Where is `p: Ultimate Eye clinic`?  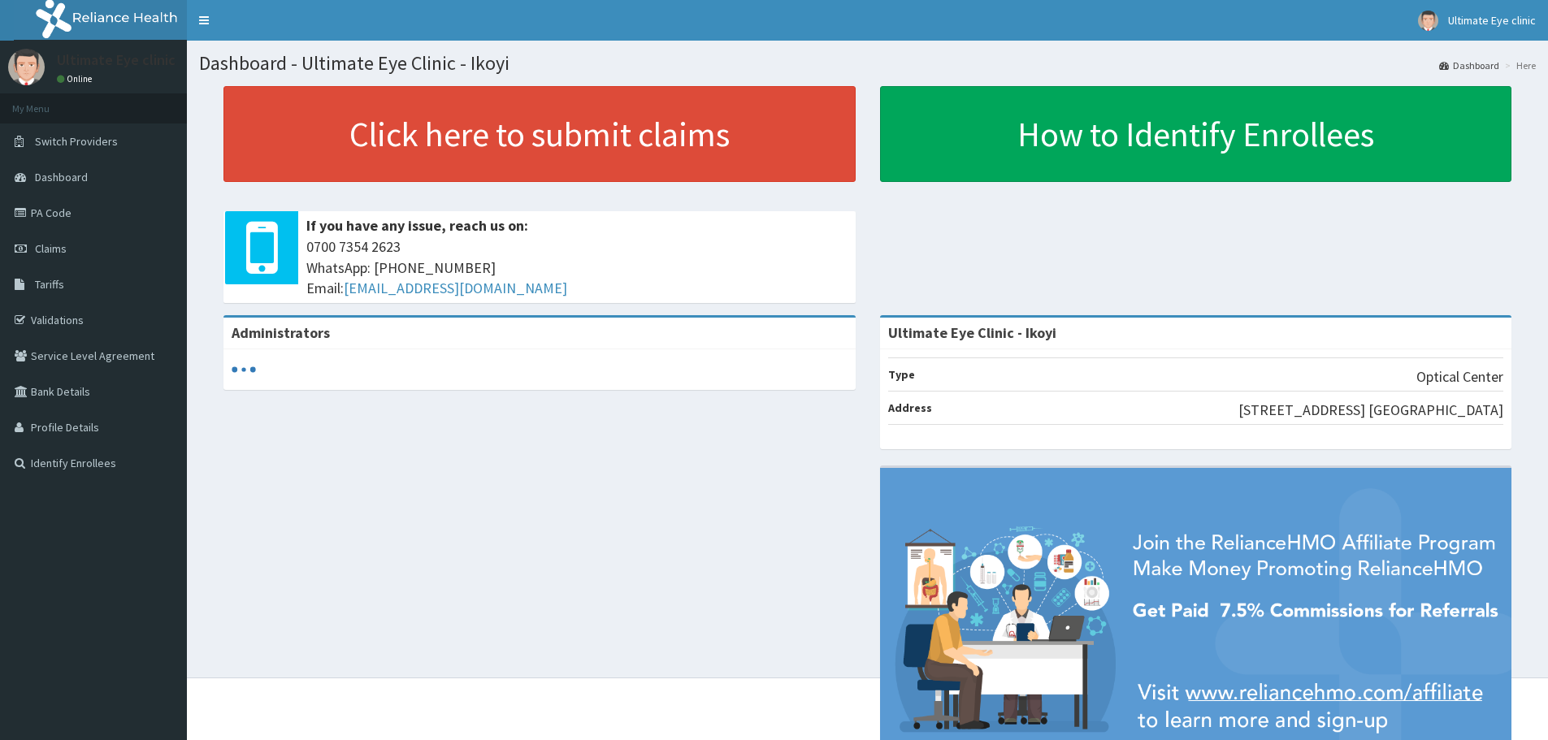
p: Ultimate Eye clinic is located at coordinates (116, 60).